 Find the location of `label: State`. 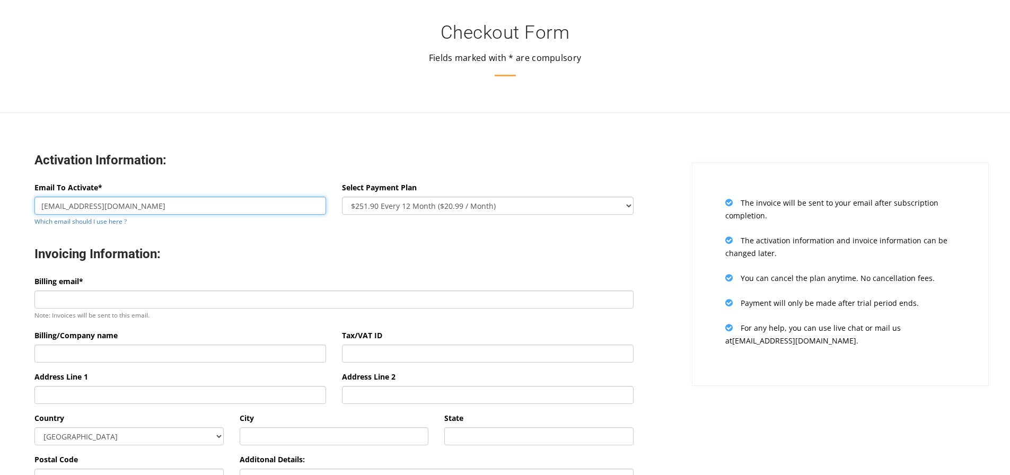

label: State is located at coordinates (454, 418).